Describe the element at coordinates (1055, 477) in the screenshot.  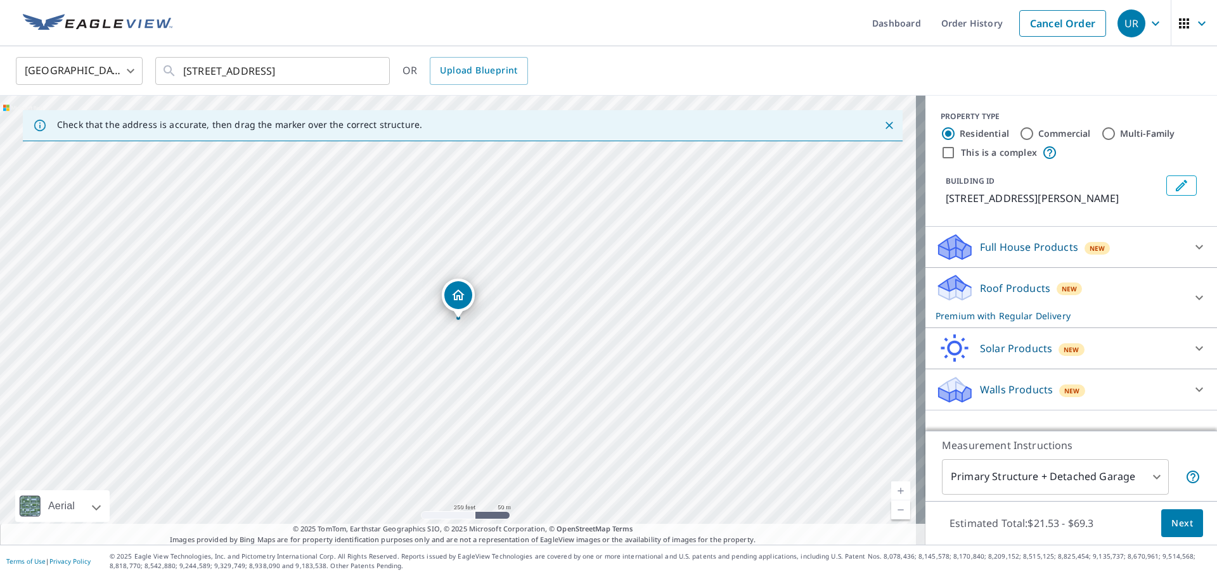
I see `div: Primary Structure + Detached Garage` at that location.